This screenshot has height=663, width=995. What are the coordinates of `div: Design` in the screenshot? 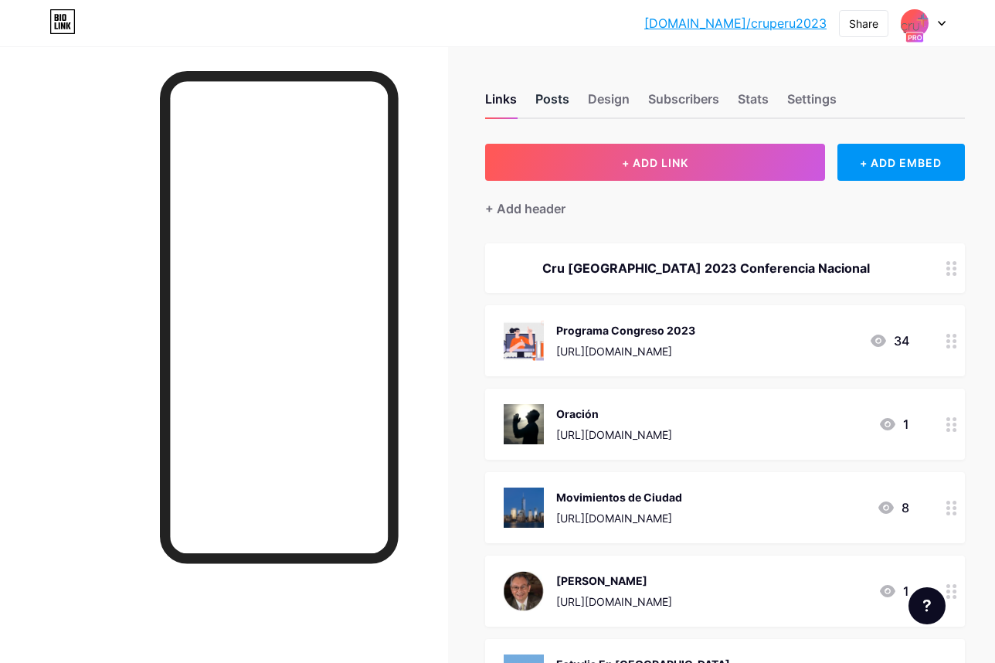 It's located at (609, 104).